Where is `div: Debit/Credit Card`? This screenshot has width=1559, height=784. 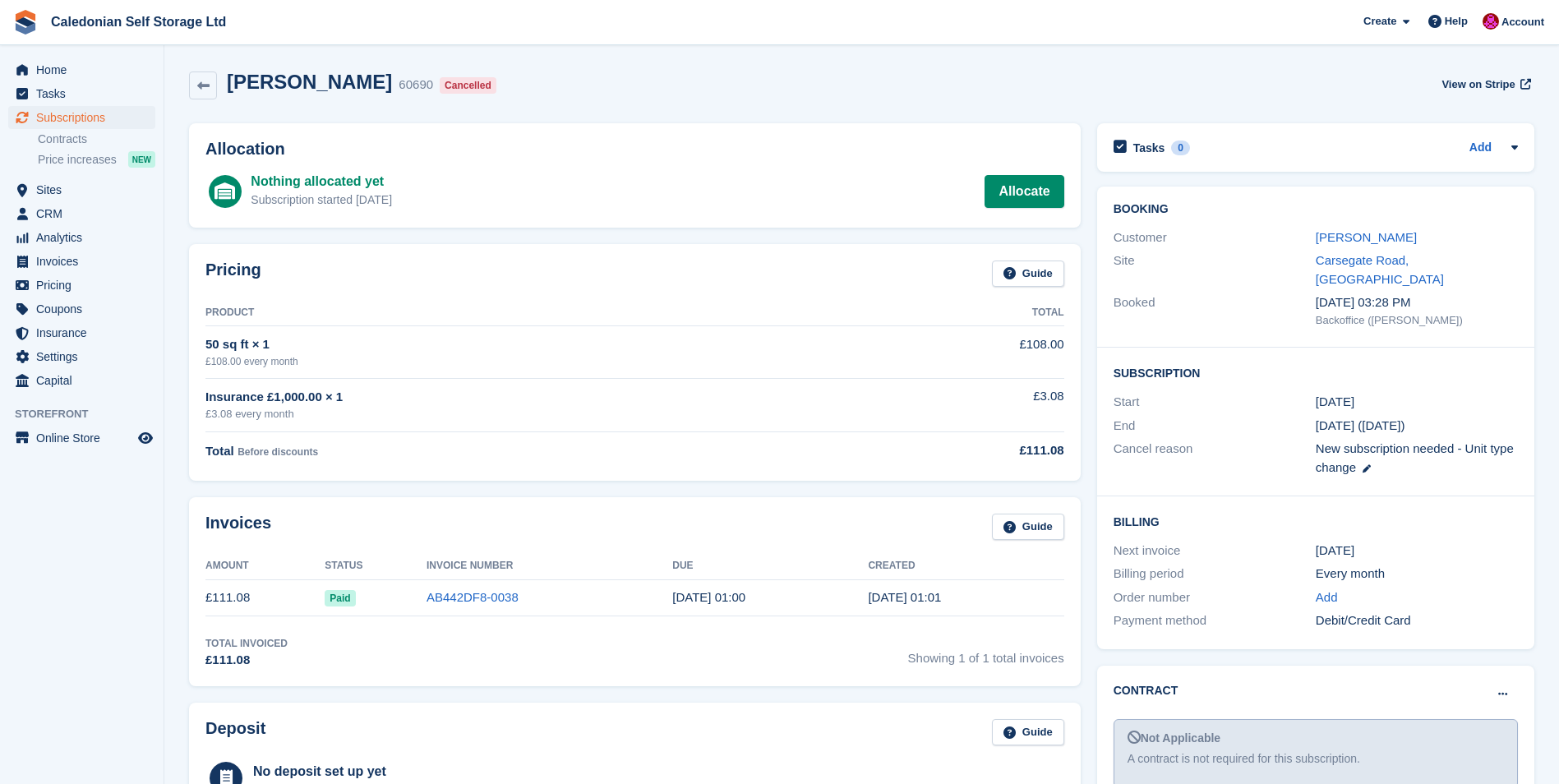
div: Debit/Credit Card is located at coordinates (1417, 620).